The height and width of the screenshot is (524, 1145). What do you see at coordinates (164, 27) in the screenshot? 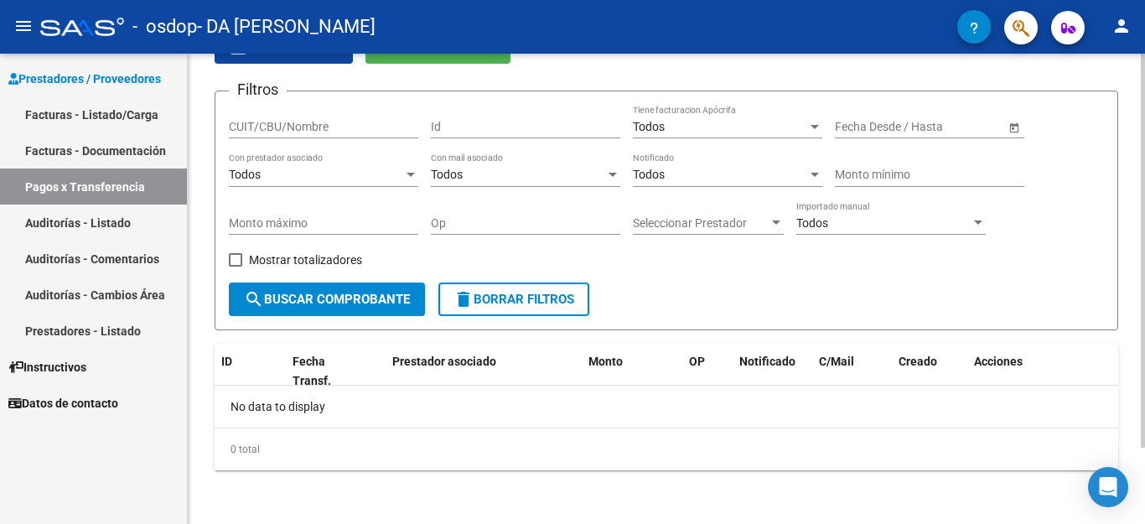
I see `span: - osdop` at bounding box center [164, 27].